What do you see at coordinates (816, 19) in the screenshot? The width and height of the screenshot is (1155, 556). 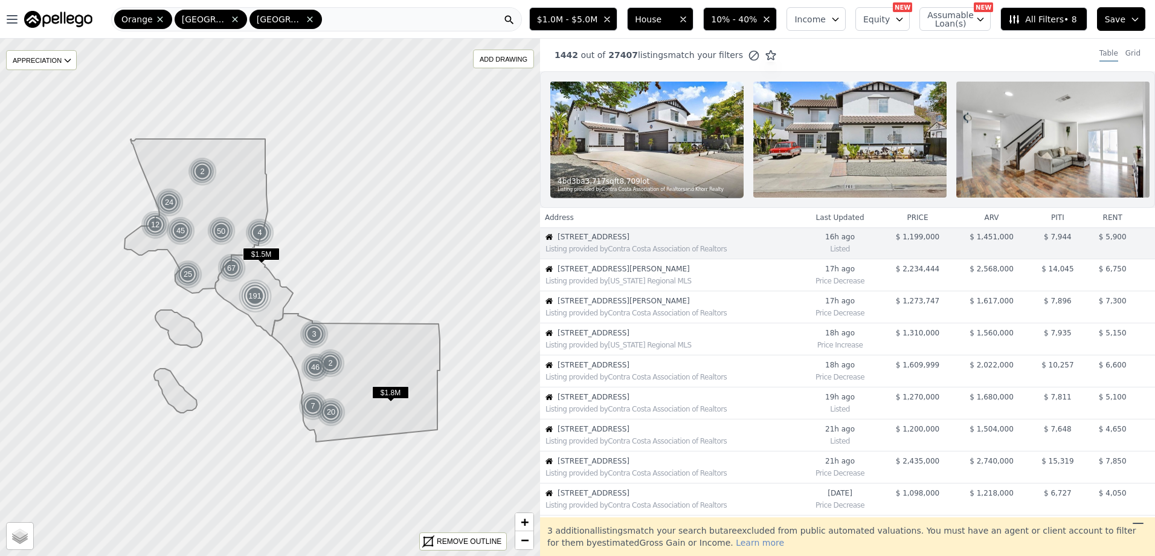 I see `button: Income` at bounding box center [816, 19].